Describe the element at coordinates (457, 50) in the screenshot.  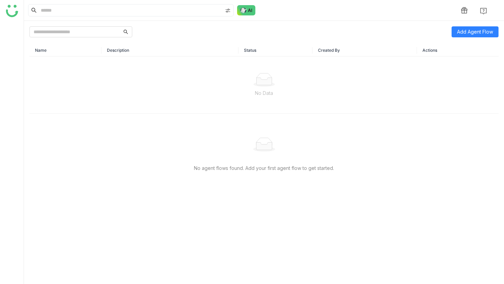
I see `th: Actions` at that location.